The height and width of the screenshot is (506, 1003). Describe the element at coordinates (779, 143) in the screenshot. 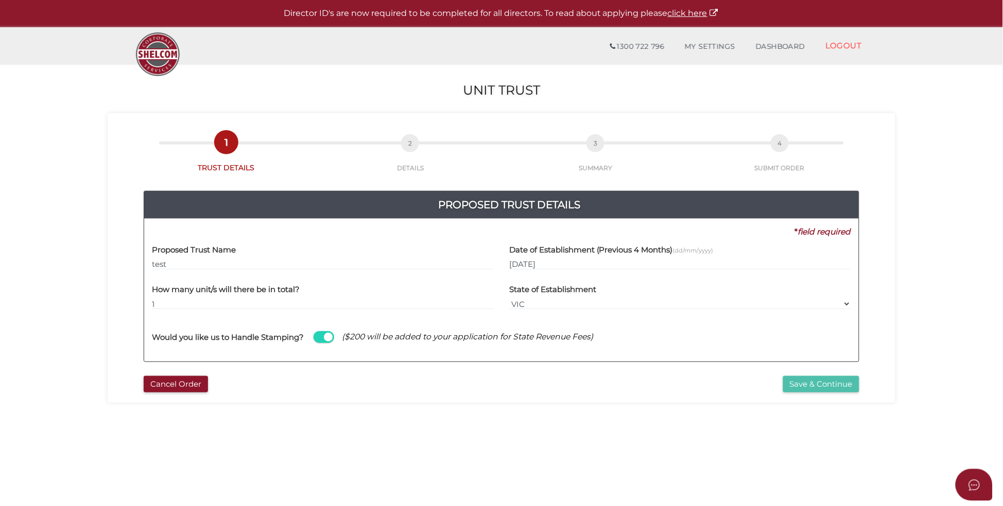

I see `span: 4` at that location.